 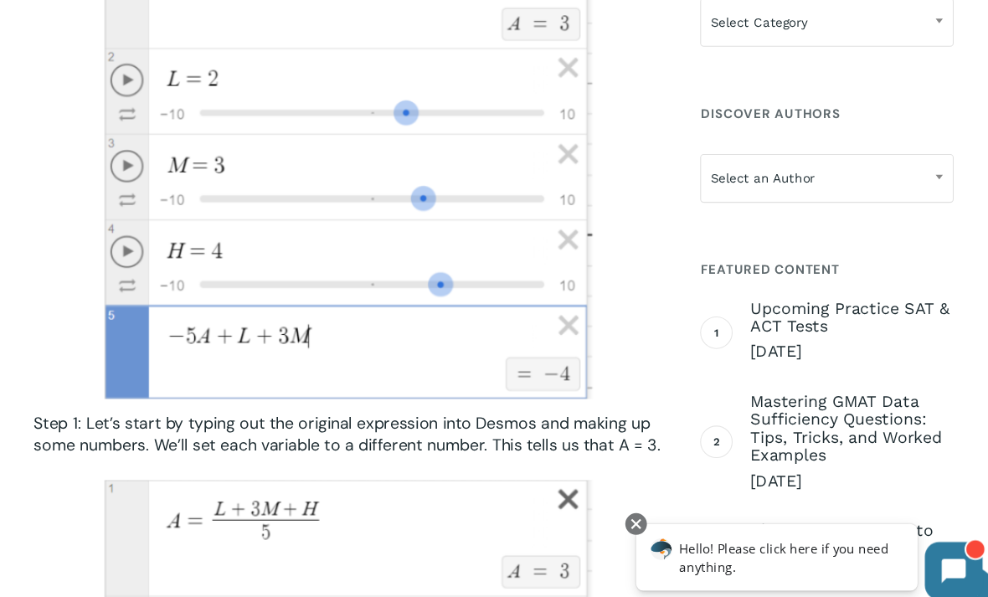 I want to click on span: Hello! Please click here if you need anything., so click(x=155, y=44).